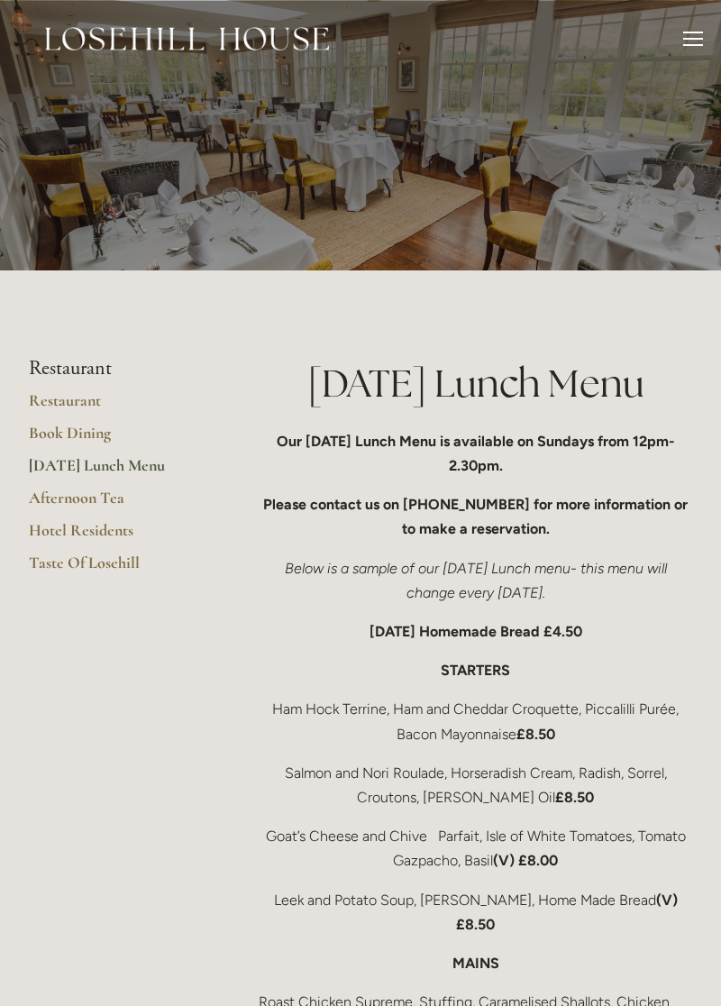  I want to click on p: Goat’s Cheese and Chive Parfait, Isle of White Tomatoes, Tomato Gazpacho, Basil, so click(475, 848).